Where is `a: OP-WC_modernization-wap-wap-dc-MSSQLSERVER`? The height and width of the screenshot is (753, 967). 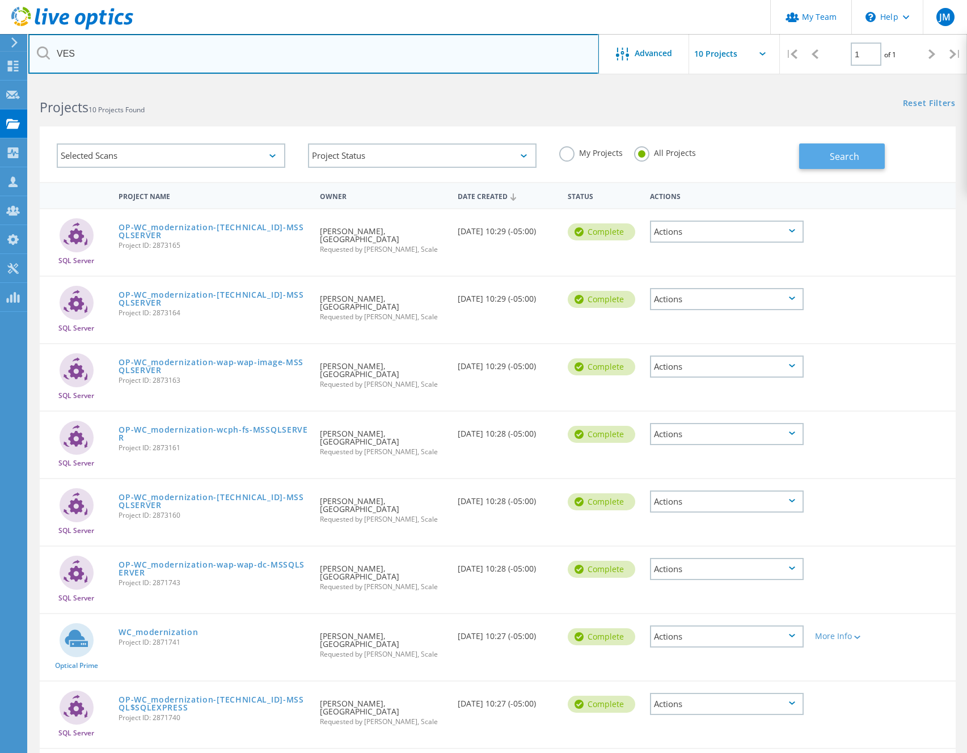
a: OP-WC_modernization-wap-wap-dc-MSSQLSERVER is located at coordinates (213, 569).